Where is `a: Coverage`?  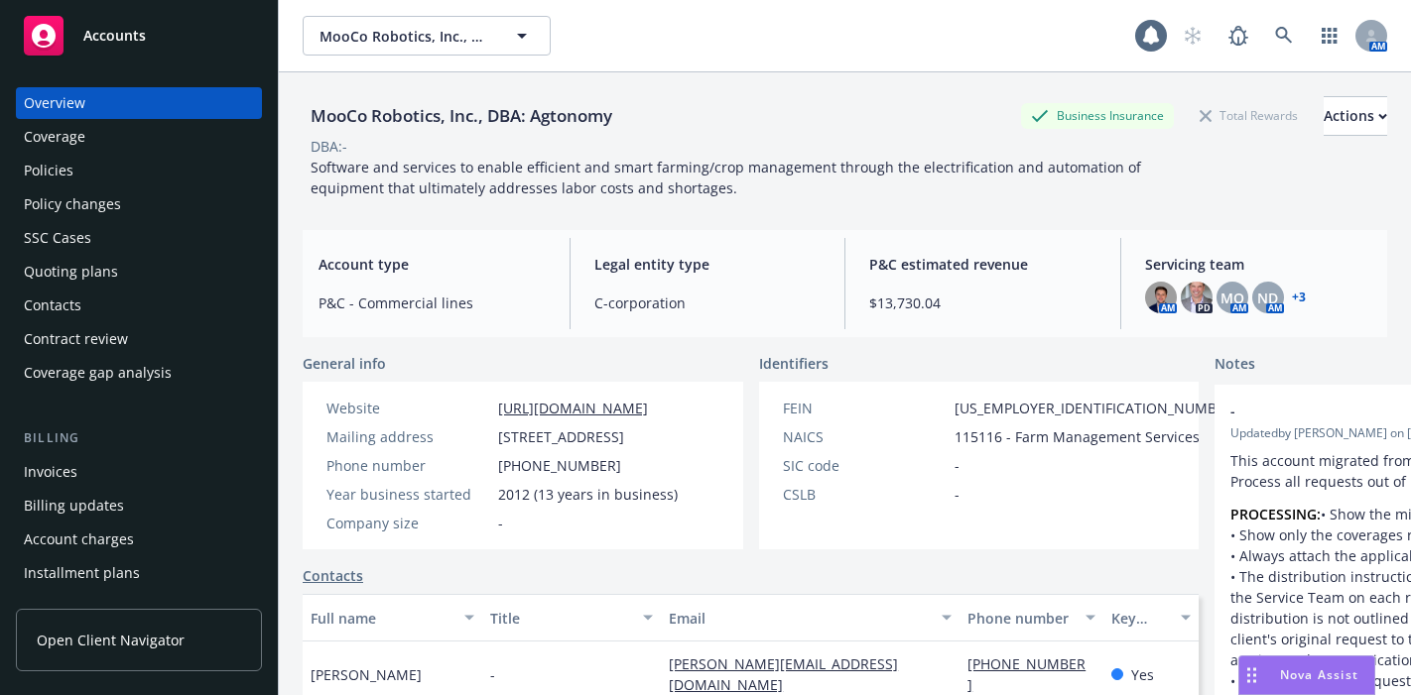 a: Coverage is located at coordinates (139, 137).